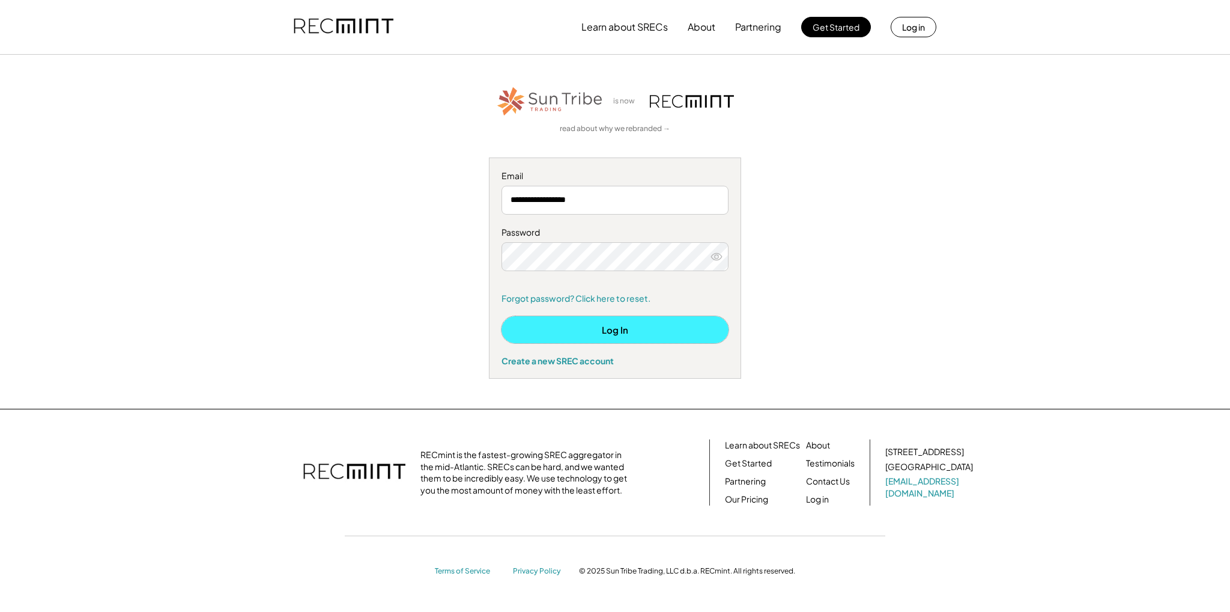  I want to click on button: Log In, so click(615, 329).